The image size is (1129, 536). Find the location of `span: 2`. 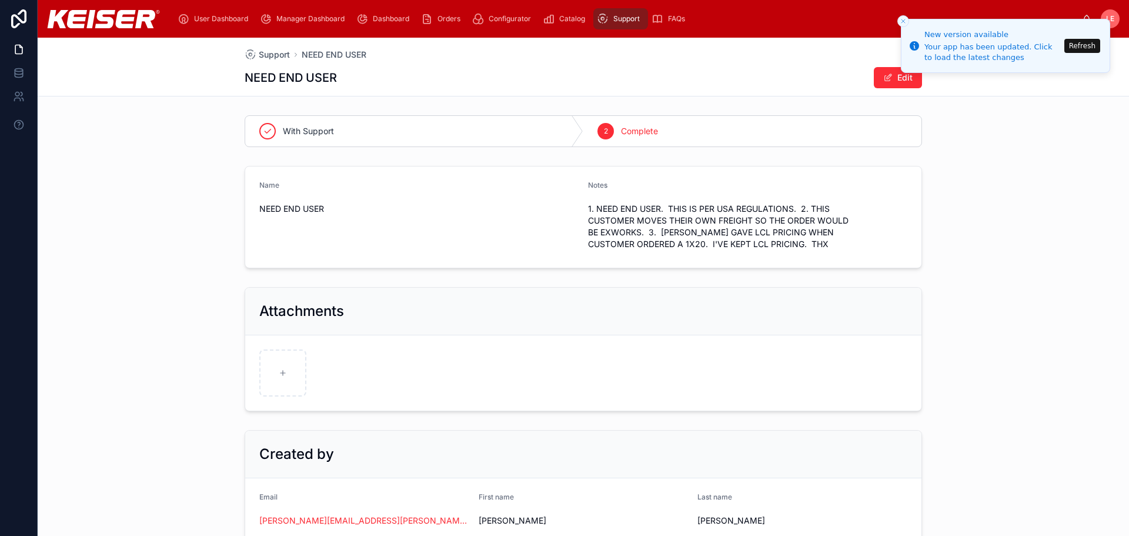

span: 2 is located at coordinates (606, 131).